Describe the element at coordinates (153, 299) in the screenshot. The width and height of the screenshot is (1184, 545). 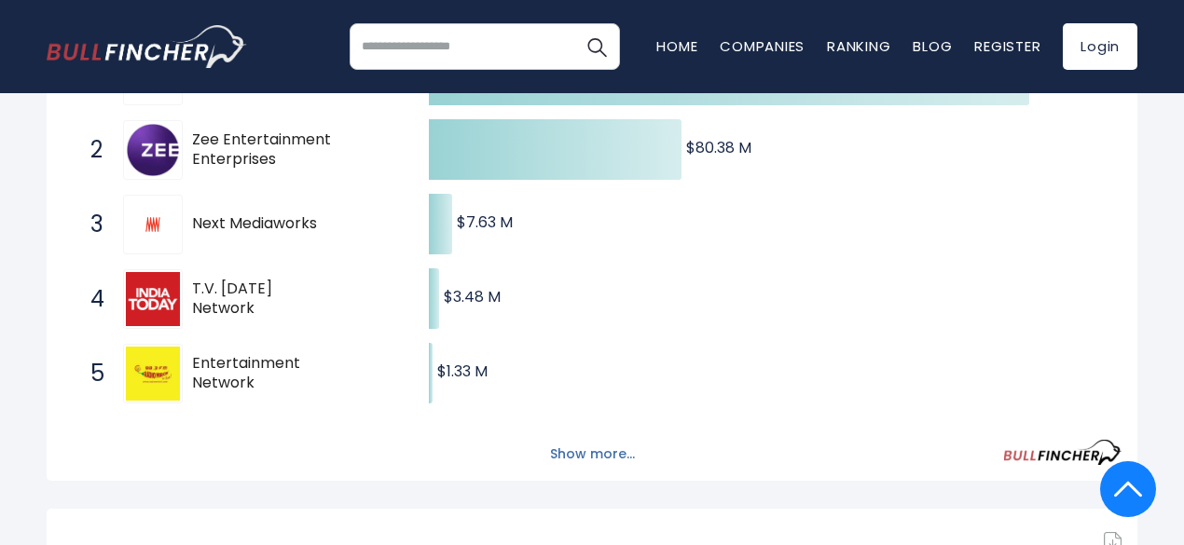
I see `img: T.V. Today Network` at that location.